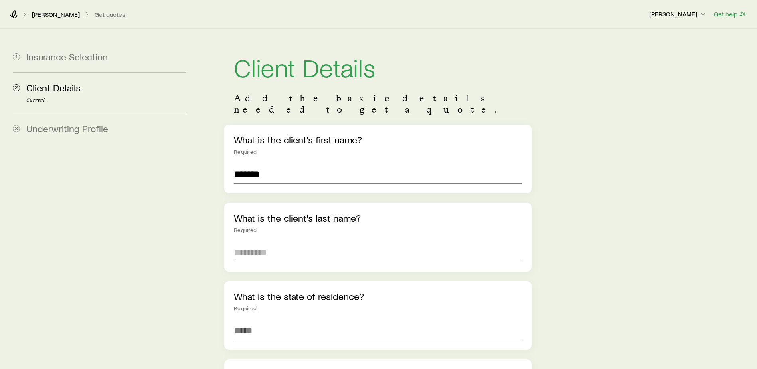  What do you see at coordinates (730, 14) in the screenshot?
I see `button: Get help` at bounding box center [730, 14].